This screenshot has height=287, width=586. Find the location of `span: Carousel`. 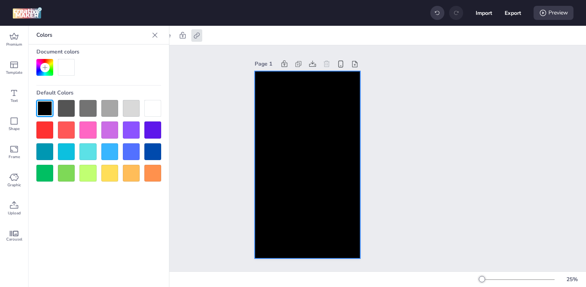

span: Carousel is located at coordinates (14, 240).